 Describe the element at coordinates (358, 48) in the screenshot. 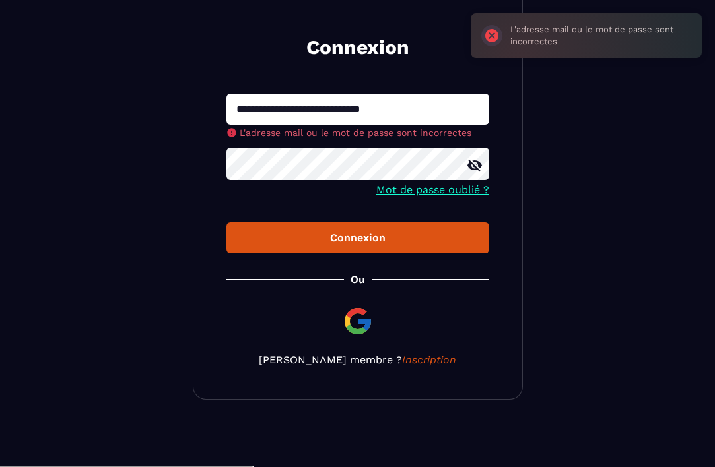

I see `h2: Connexion` at that location.